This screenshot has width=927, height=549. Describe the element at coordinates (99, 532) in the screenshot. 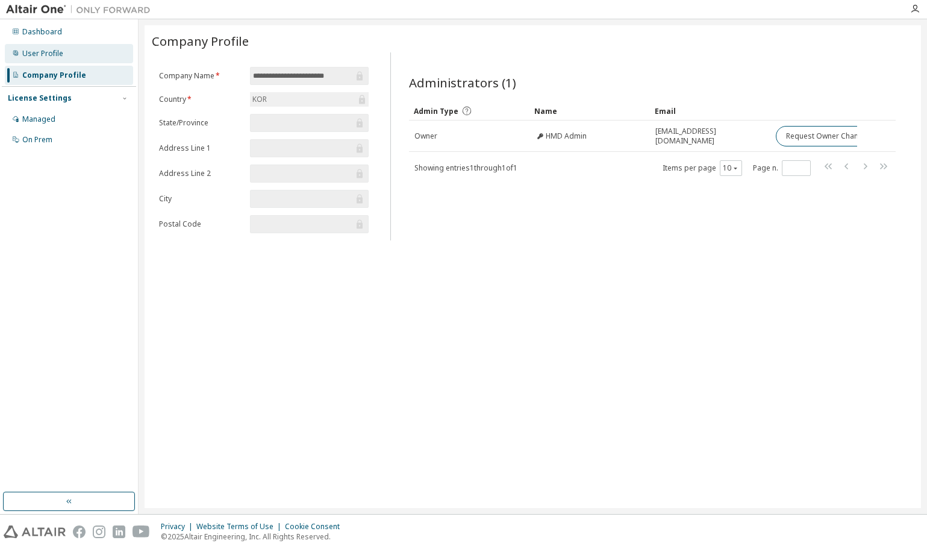

I see `img: instagram.svg` at that location.